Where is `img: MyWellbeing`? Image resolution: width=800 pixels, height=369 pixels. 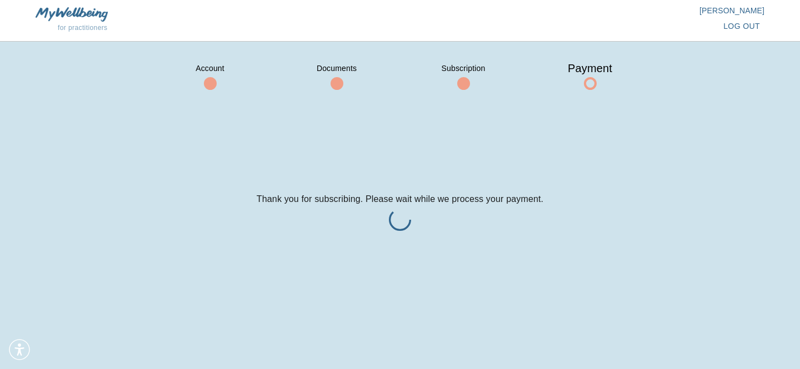 img: MyWellbeing is located at coordinates (72, 14).